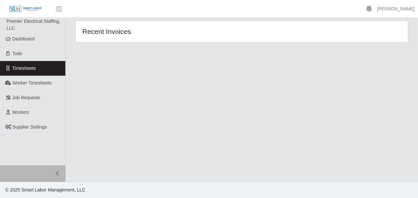 The width and height of the screenshot is (418, 198). Describe the element at coordinates (26, 98) in the screenshot. I see `span: Job Requests` at that location.